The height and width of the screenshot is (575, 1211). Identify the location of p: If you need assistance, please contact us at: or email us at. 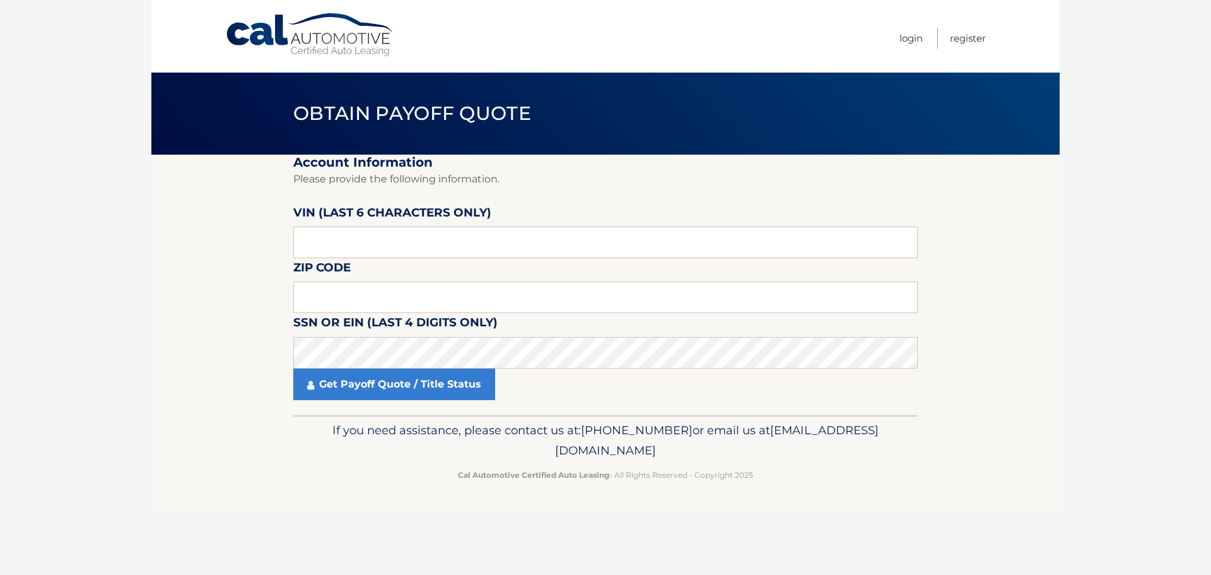
(606, 440).